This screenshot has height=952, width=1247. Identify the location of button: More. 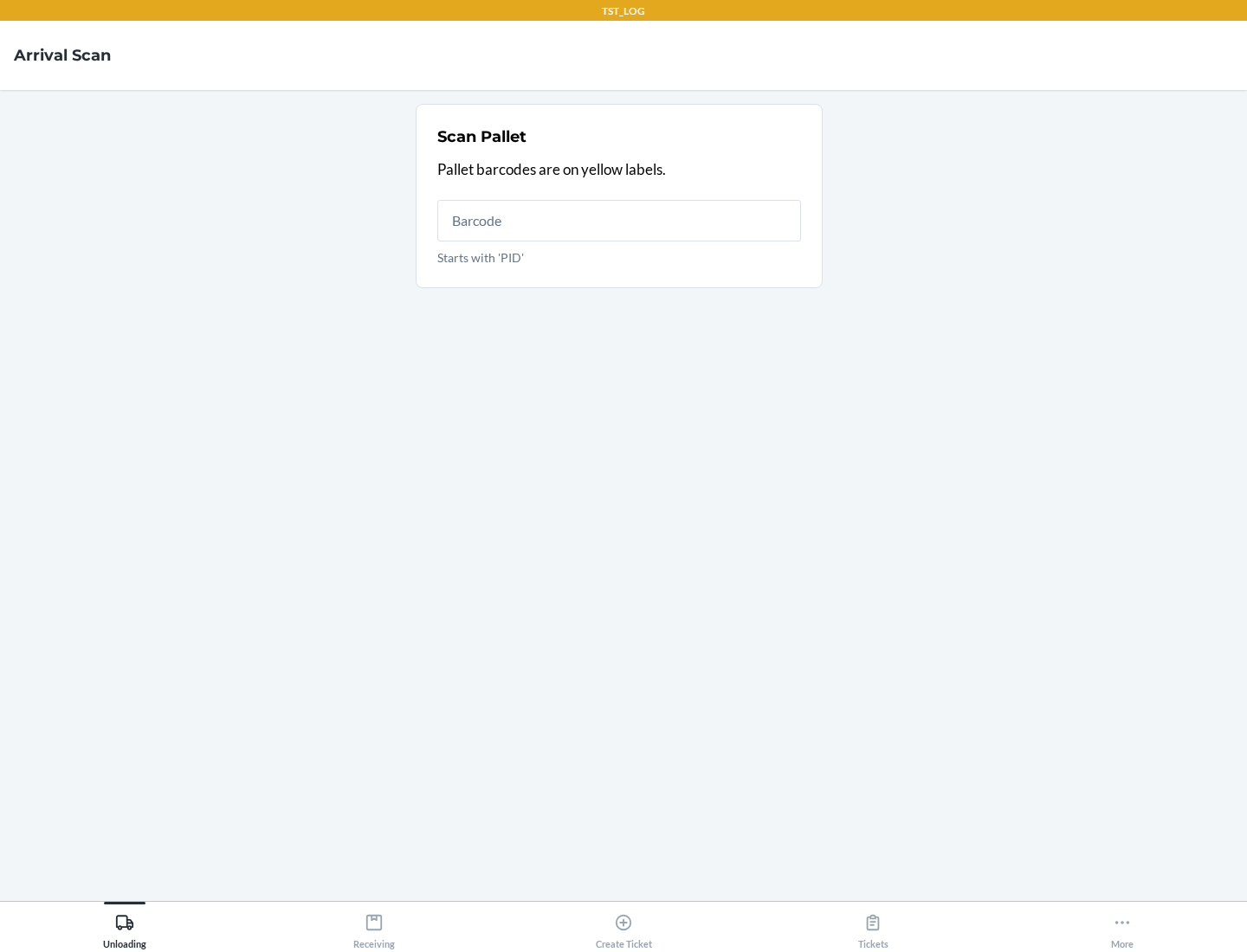
(1122, 926).